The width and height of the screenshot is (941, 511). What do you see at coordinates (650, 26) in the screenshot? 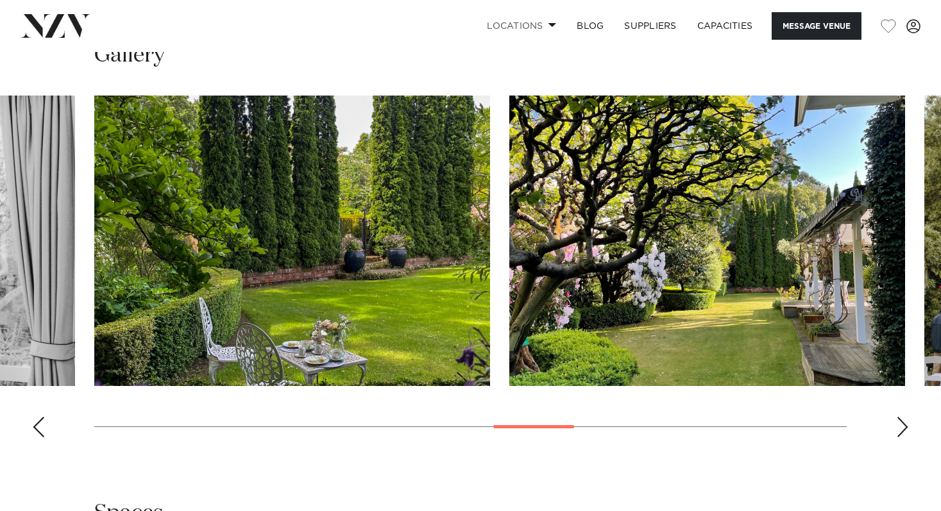
I see `a: SUPPLIERS` at bounding box center [650, 26].